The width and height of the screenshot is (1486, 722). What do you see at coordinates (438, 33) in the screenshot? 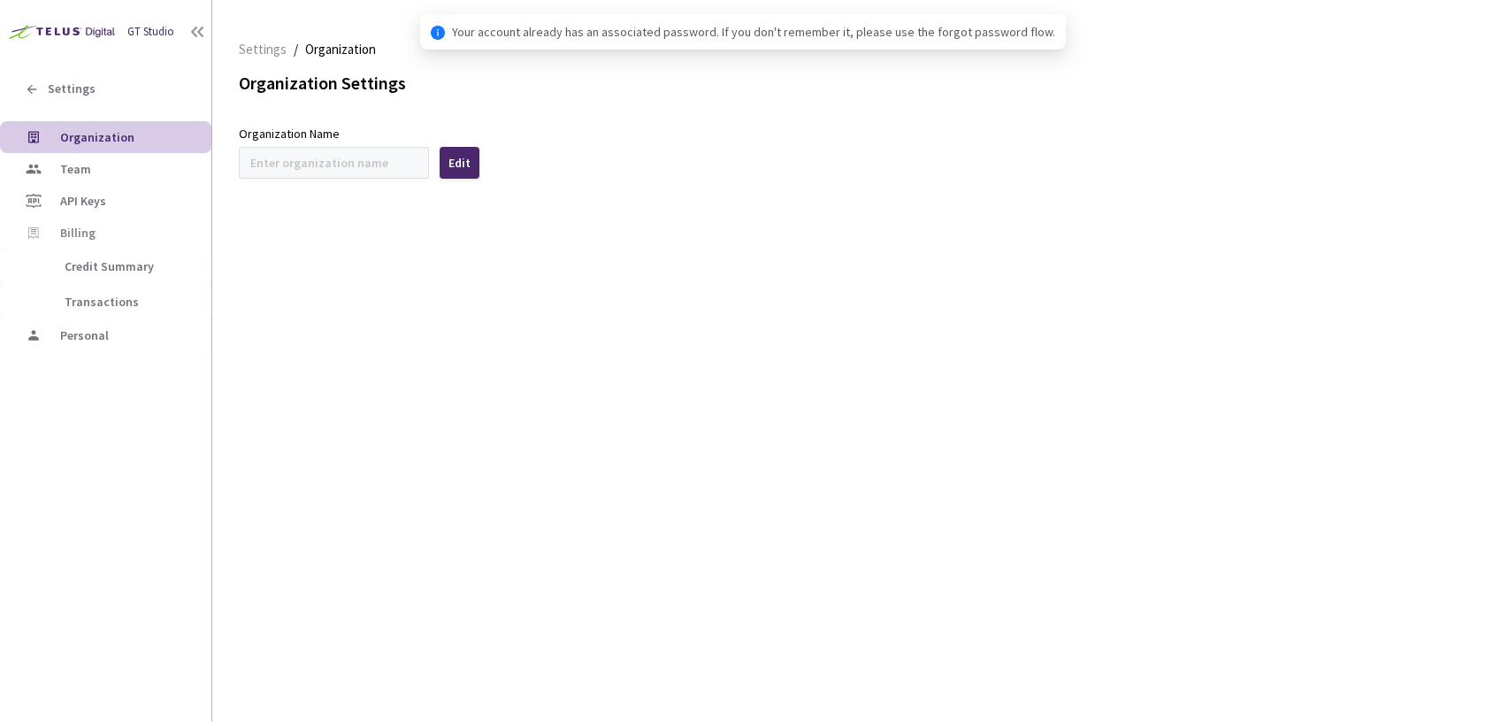
I see `span: info-circle` at bounding box center [438, 33].